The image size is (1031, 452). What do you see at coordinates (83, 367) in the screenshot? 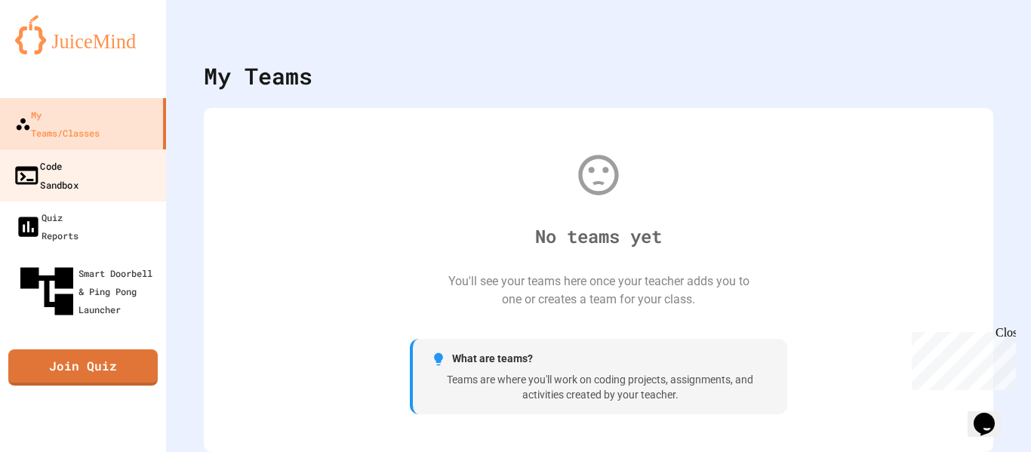
I see `a: Join Quiz` at bounding box center [83, 367].